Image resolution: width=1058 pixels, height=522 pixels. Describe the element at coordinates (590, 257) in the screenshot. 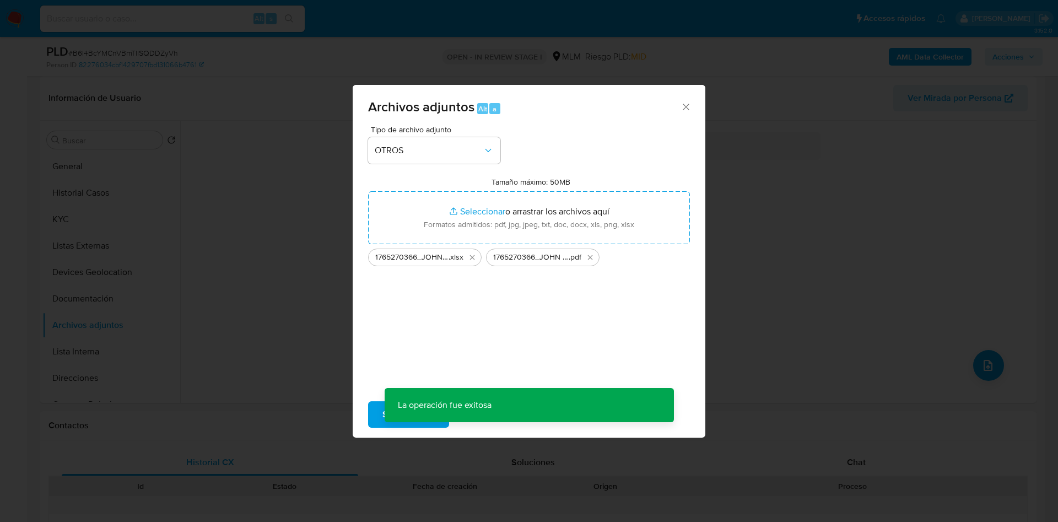

I see `button: Eliminar 1765270366_JOHN CHRISTOPHER MURNIK_JUL25.pdf` at that location.